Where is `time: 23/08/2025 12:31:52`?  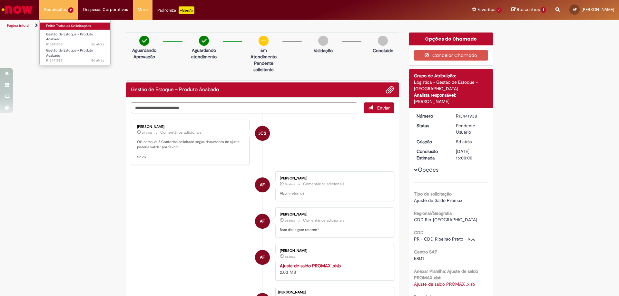
time: 23/08/2025 12:31:52 is located at coordinates (290, 257).